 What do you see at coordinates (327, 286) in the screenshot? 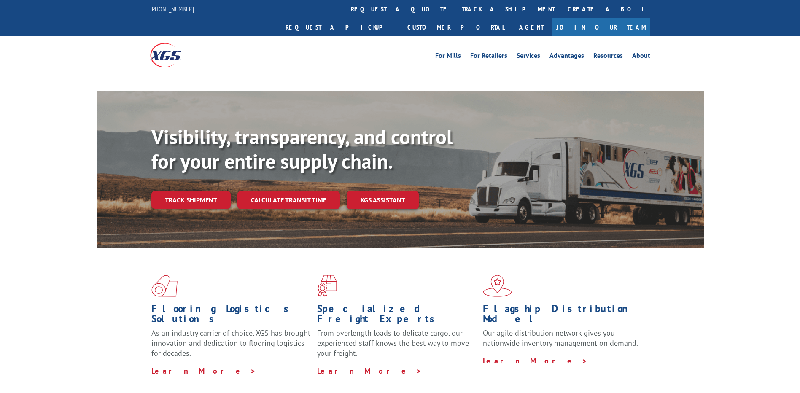
I see `img: xgs-icon-focused-on-flooring-red` at bounding box center [327, 286].